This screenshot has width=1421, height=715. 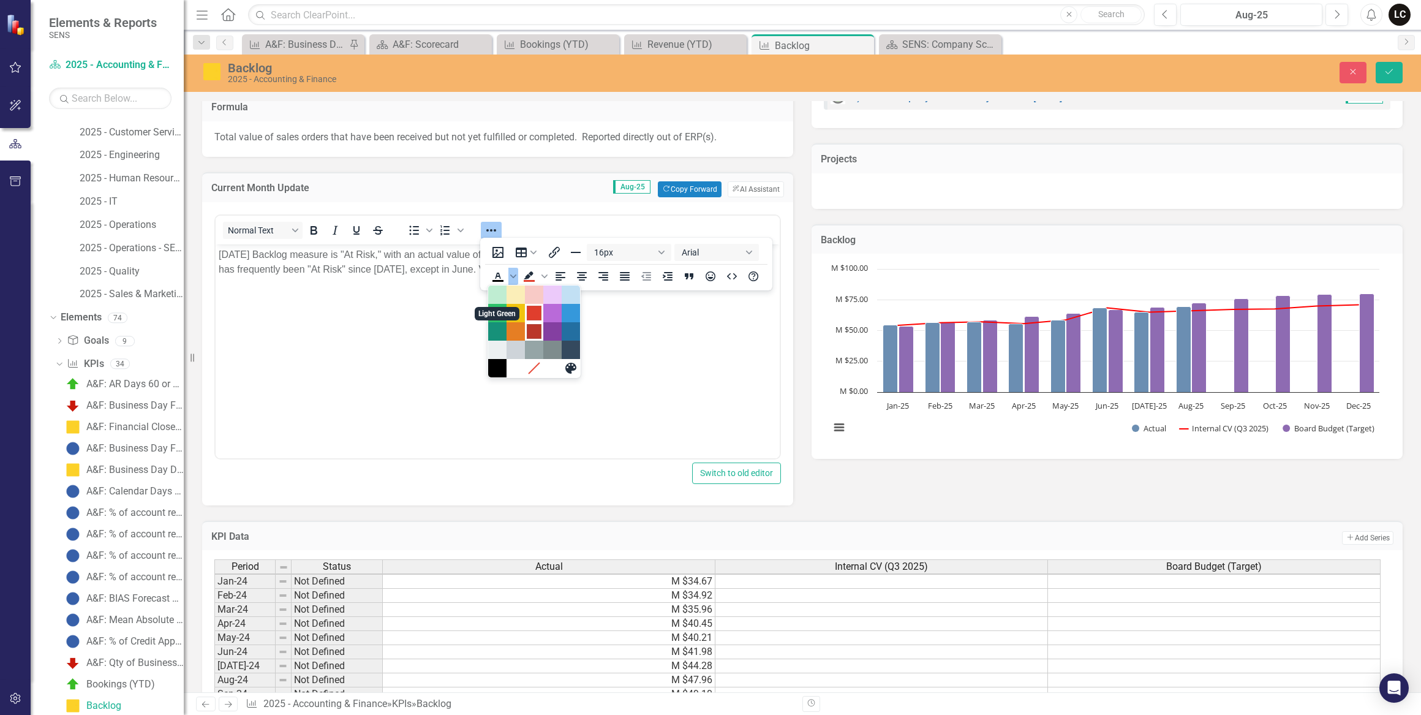 I want to click on text: Feb-25, so click(x=940, y=406).